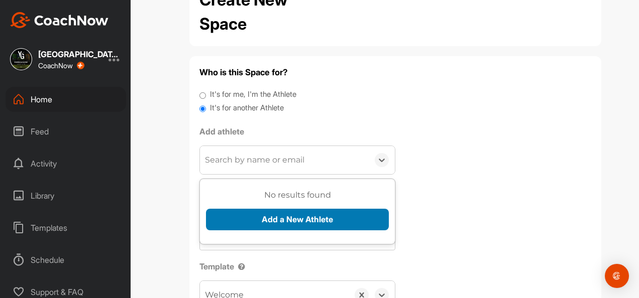 This screenshot has width=639, height=298. I want to click on label: Add athlete, so click(297, 132).